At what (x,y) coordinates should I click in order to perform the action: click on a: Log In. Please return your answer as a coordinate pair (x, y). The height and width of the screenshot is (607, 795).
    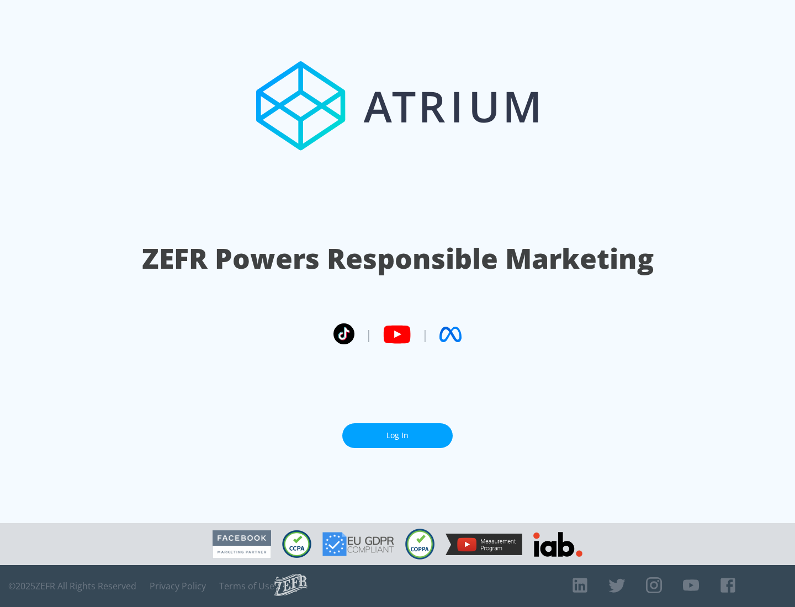
    Looking at the image, I should click on (398, 436).